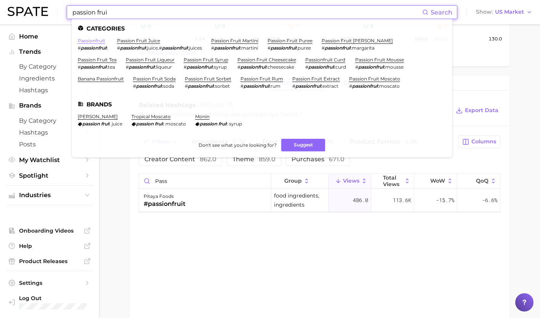 This screenshot has width=540, height=318. What do you see at coordinates (234, 123) in the screenshot?
I see `span: t syrup` at bounding box center [234, 123].